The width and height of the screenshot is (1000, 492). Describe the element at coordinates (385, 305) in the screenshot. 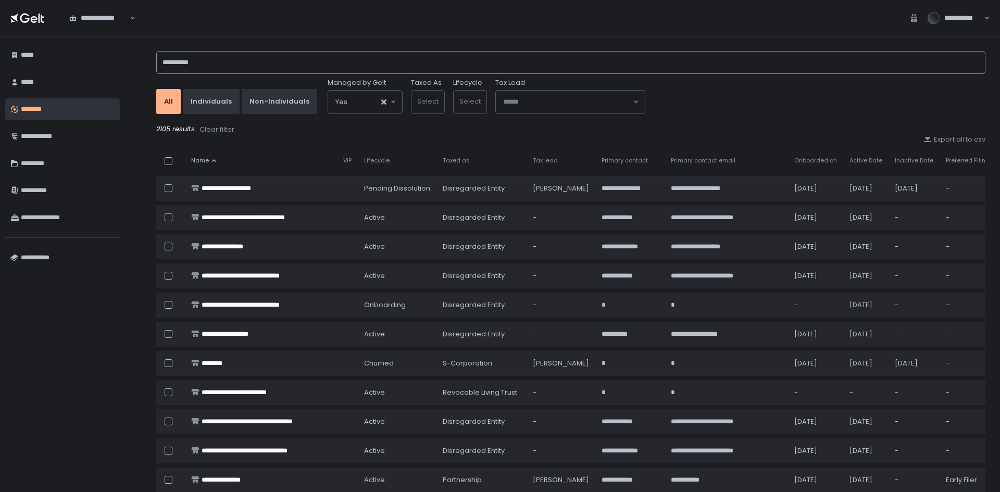

I see `span: onboarding` at that location.